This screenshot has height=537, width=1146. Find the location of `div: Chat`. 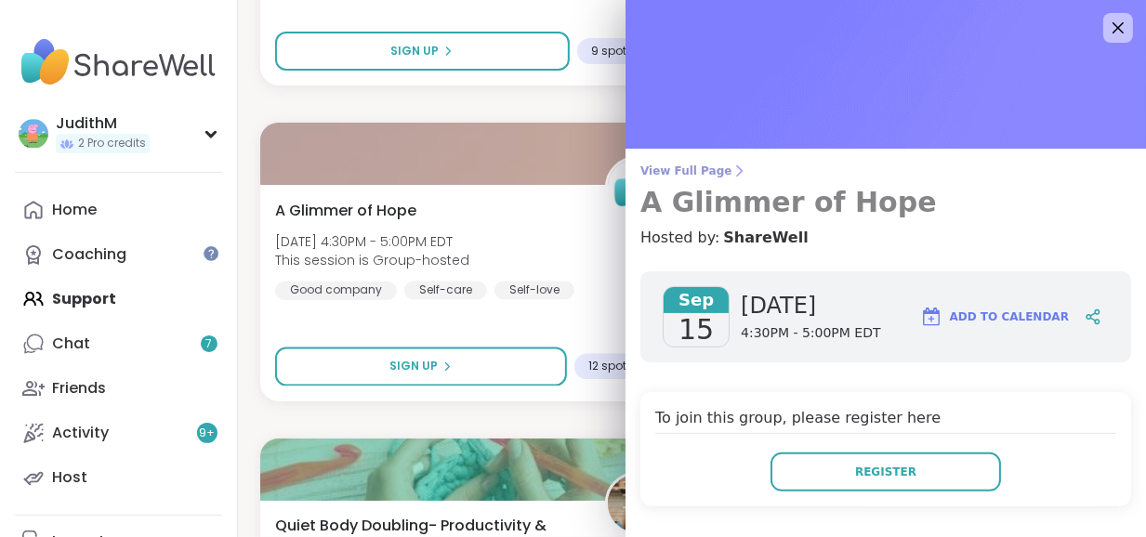

div: Chat is located at coordinates (71, 344).